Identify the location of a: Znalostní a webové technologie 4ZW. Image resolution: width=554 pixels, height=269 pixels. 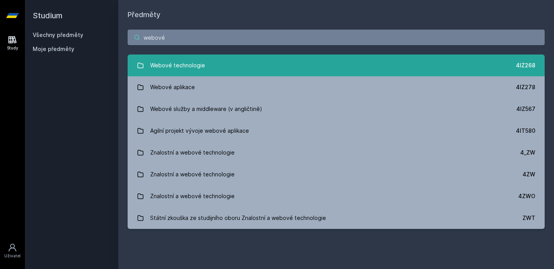
(336, 174).